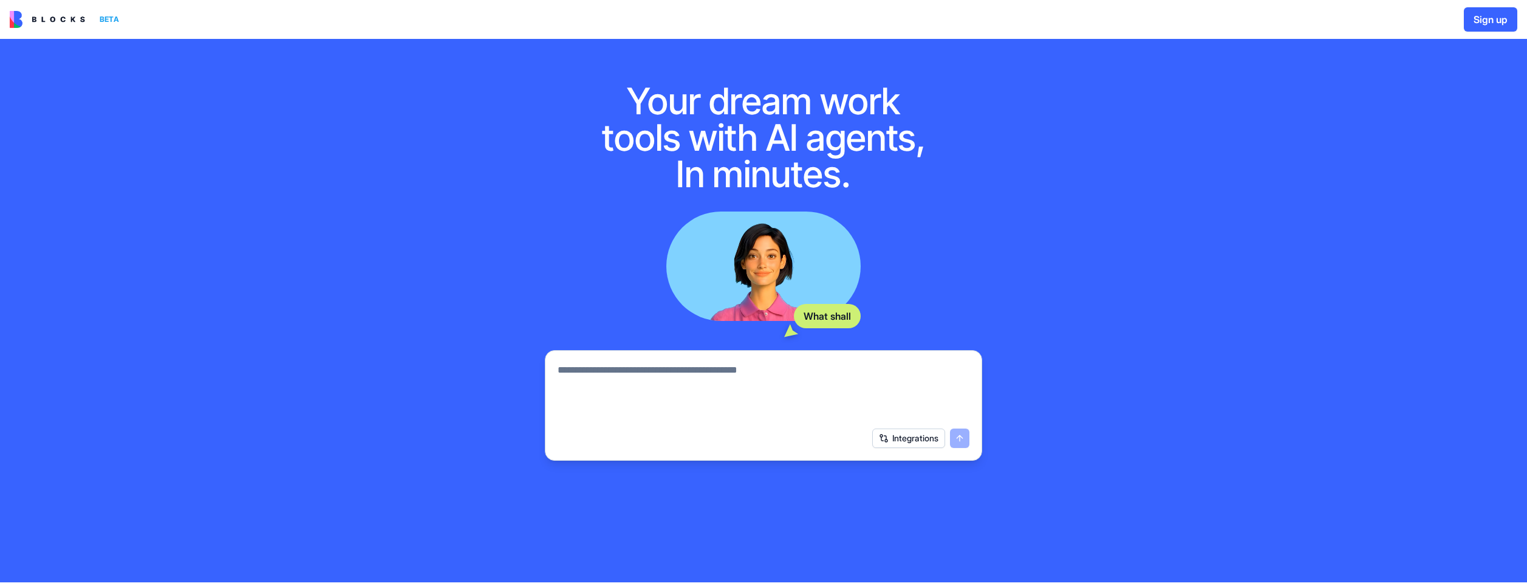  What do you see at coordinates (67, 19) in the screenshot?
I see `a: BETA` at bounding box center [67, 19].